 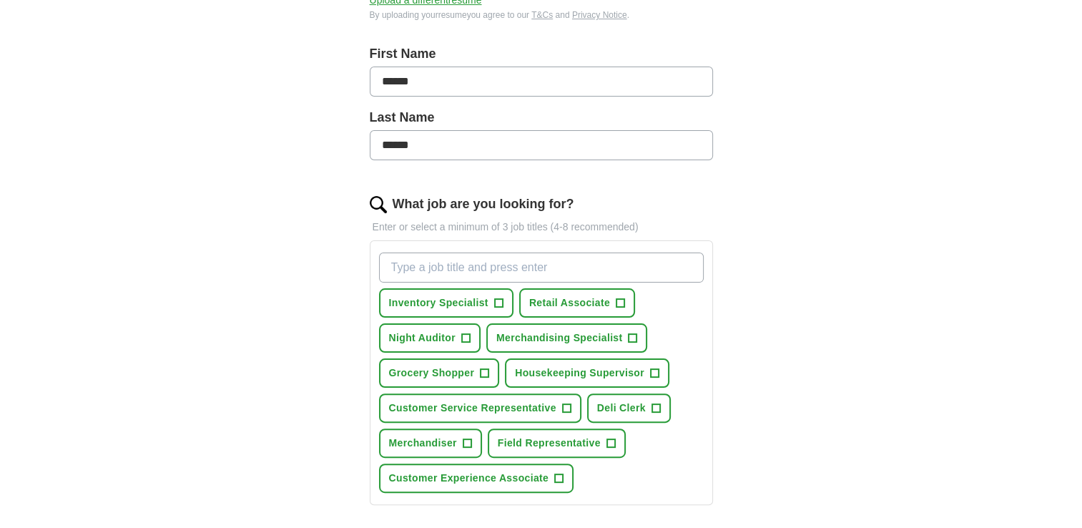 I want to click on span: Retail Associate, so click(x=569, y=303).